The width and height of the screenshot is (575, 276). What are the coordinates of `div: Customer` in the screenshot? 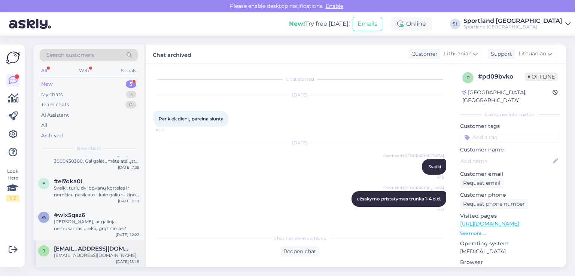 It's located at (423, 54).